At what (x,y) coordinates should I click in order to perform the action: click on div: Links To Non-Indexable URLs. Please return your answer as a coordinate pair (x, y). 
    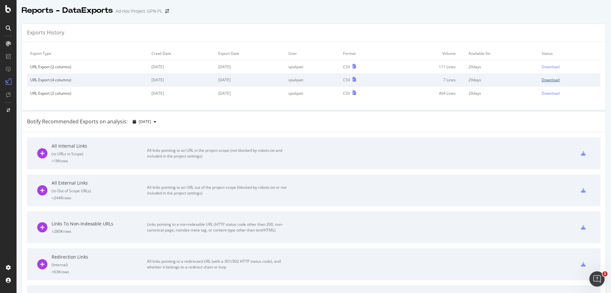
    Looking at the image, I should click on (99, 224).